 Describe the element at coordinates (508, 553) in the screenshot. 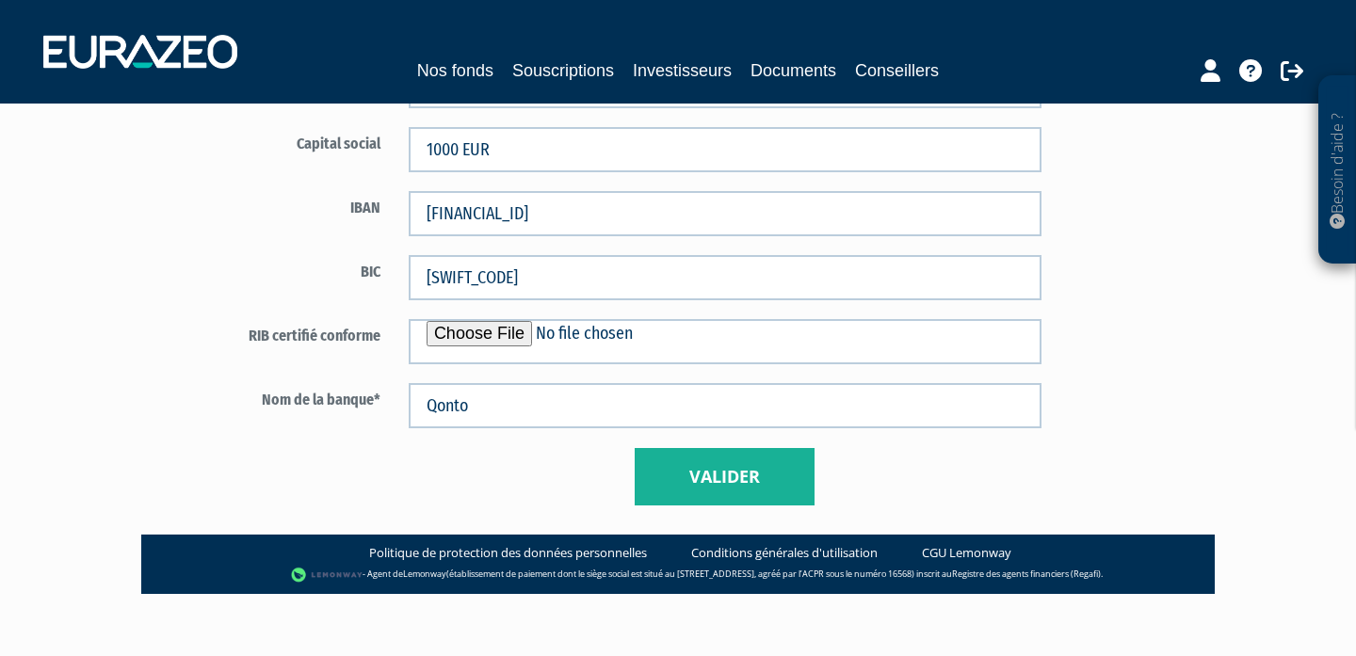

I see `a: Politique de protection des données personnelles` at that location.